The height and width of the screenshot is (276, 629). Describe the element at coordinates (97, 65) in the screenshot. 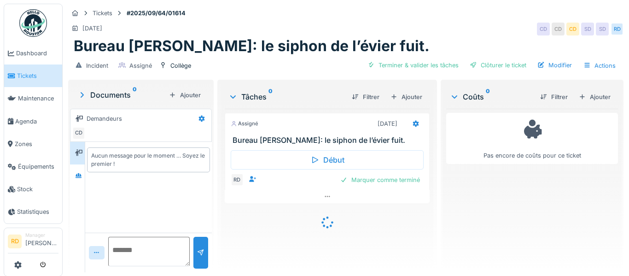

I see `div: Incident` at that location.